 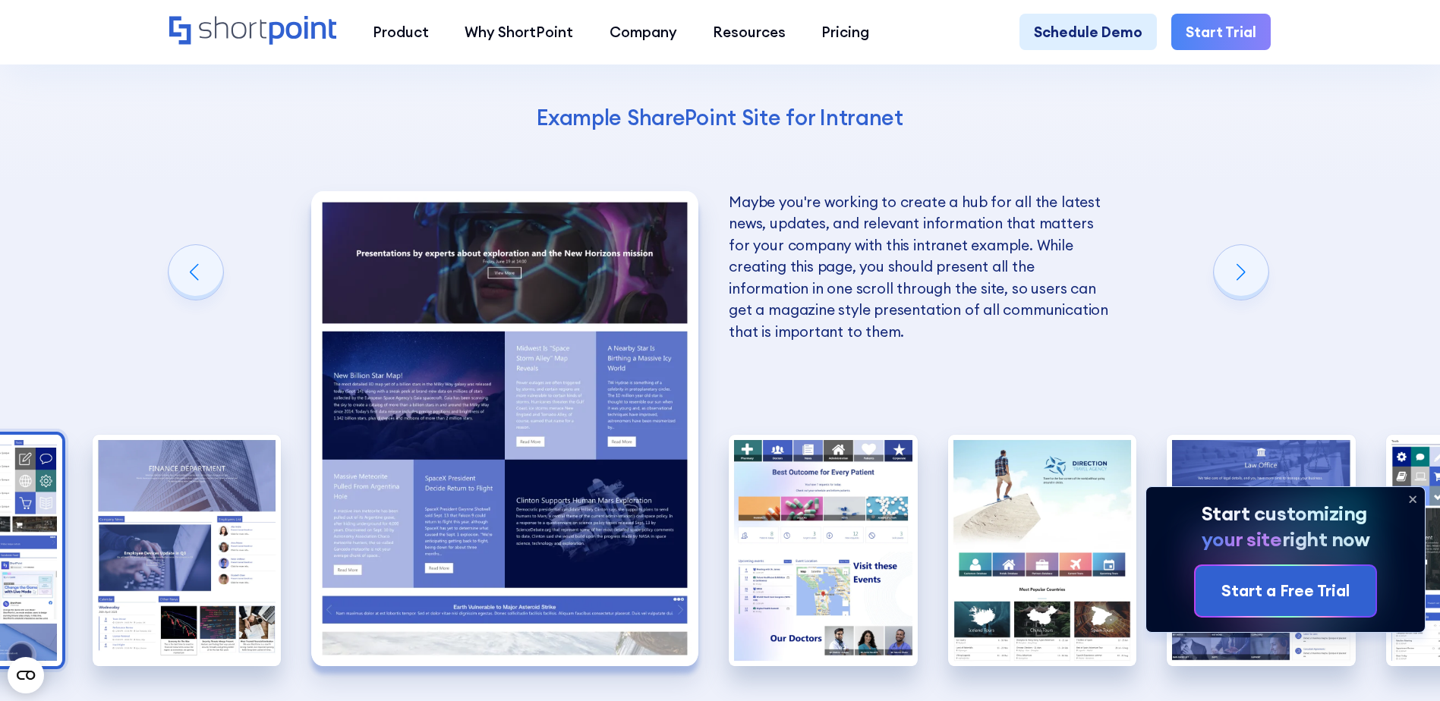 I want to click on div: 5 / 10, so click(x=505, y=429).